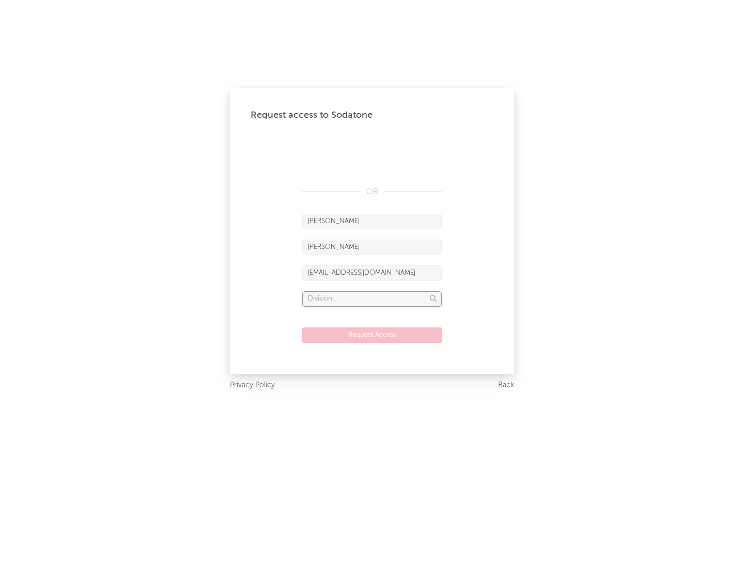 The width and height of the screenshot is (744, 568). I want to click on input: Division, so click(372, 299).